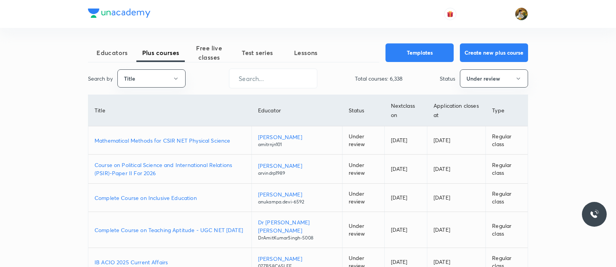 The height and width of the screenshot is (267, 616). What do you see at coordinates (448, 78) in the screenshot?
I see `p: Status` at bounding box center [448, 78].